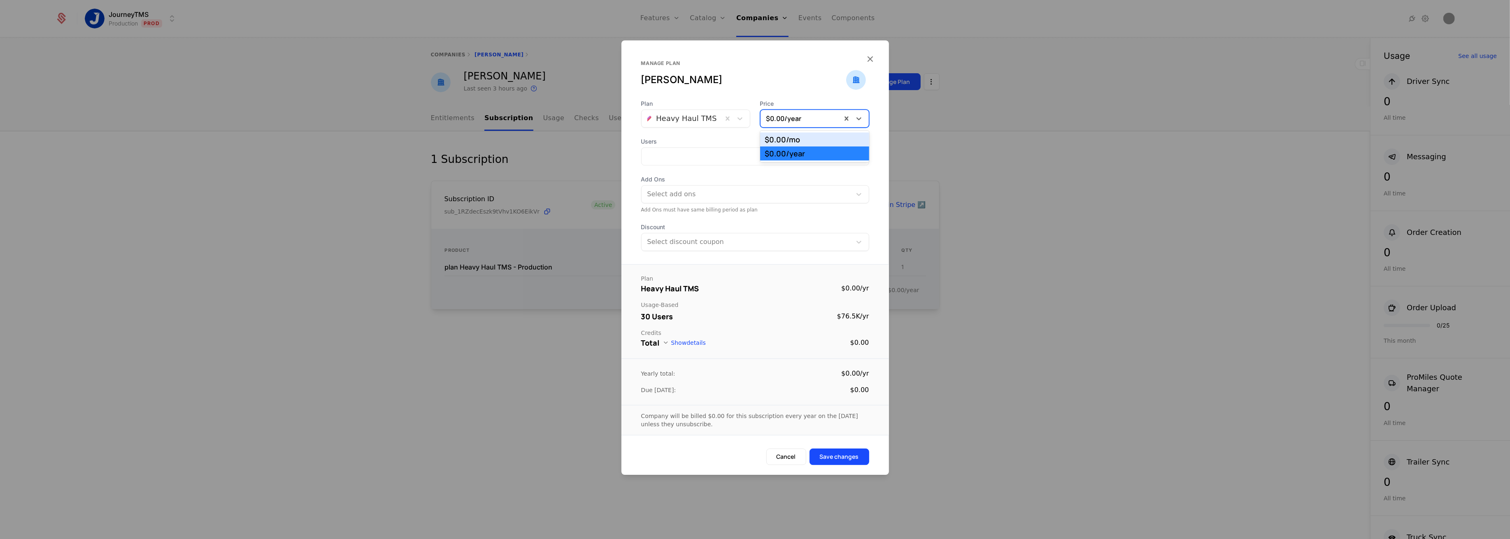  Describe the element at coordinates (657, 317) in the screenshot. I see `div: 30 Users` at that location.